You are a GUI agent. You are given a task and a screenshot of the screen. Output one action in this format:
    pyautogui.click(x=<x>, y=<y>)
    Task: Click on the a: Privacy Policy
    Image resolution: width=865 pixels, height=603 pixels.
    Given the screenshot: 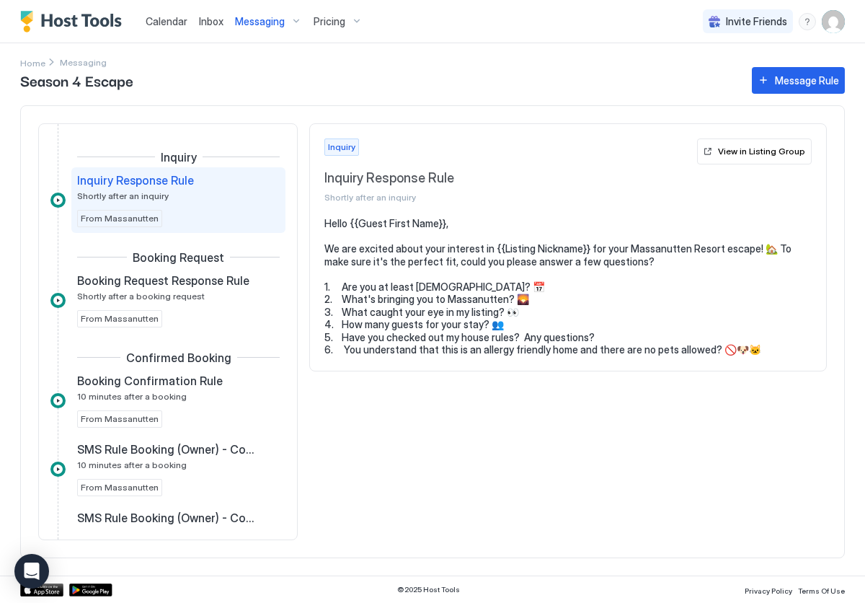 What is the action you would take?
    pyautogui.click(x=769, y=589)
    